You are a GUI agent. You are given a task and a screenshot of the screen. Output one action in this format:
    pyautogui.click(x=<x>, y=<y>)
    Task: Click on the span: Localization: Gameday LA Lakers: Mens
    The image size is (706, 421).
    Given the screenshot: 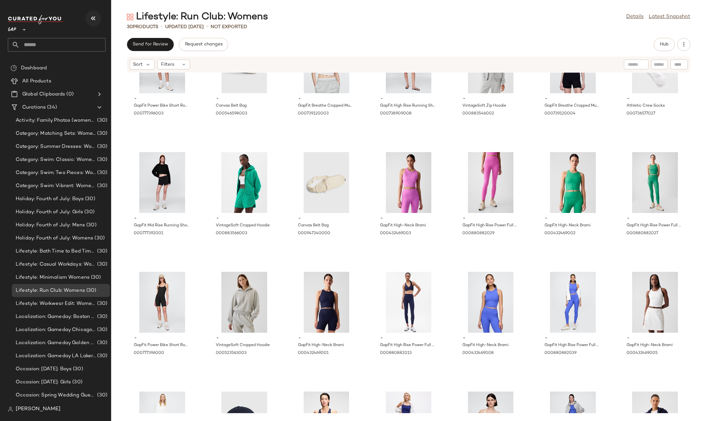 What is the action you would take?
    pyautogui.click(x=56, y=356)
    